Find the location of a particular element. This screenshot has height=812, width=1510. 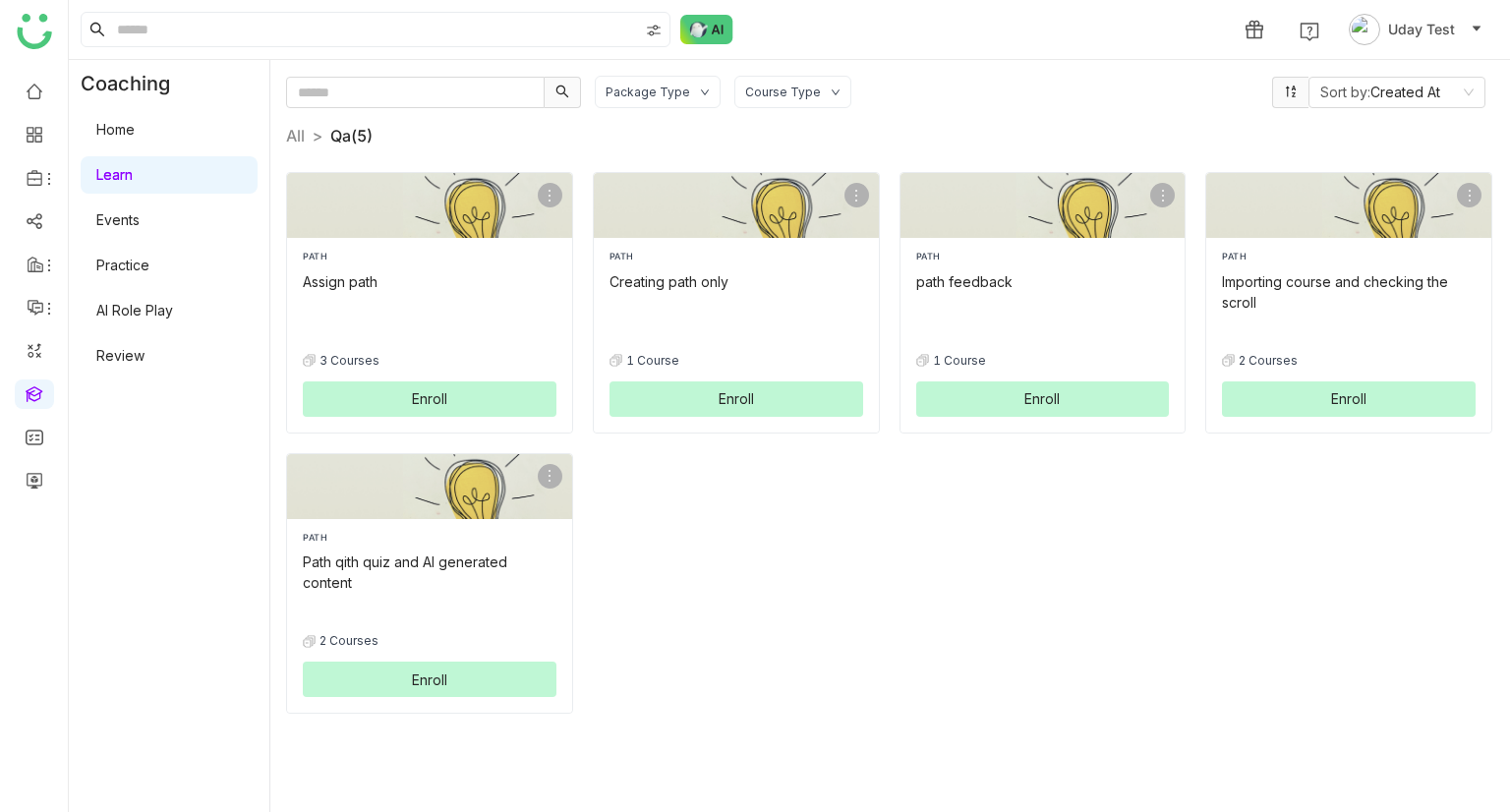

div: Importing course and checking the scroll is located at coordinates (1348, 292).